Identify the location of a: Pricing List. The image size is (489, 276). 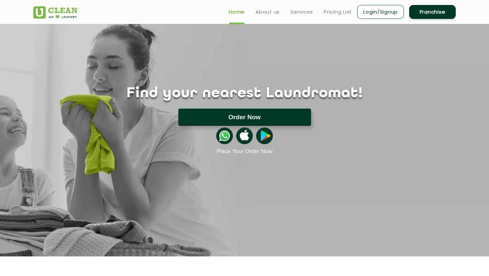
(337, 12).